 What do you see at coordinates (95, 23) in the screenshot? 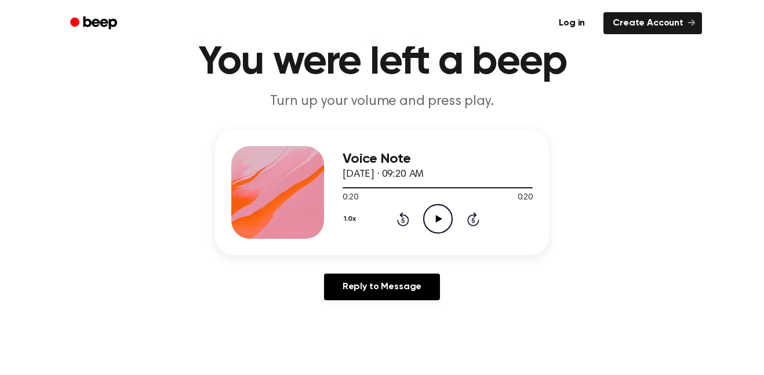
I see `a: Beep` at bounding box center [95, 23].